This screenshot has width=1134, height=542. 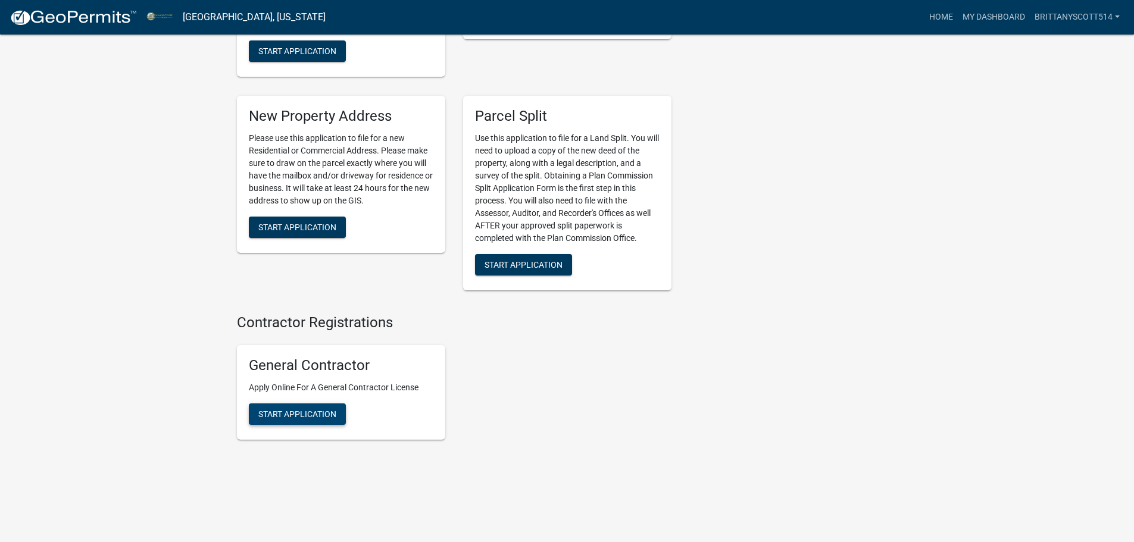 I want to click on p: Apply Online For A General Contractor License, so click(x=341, y=388).